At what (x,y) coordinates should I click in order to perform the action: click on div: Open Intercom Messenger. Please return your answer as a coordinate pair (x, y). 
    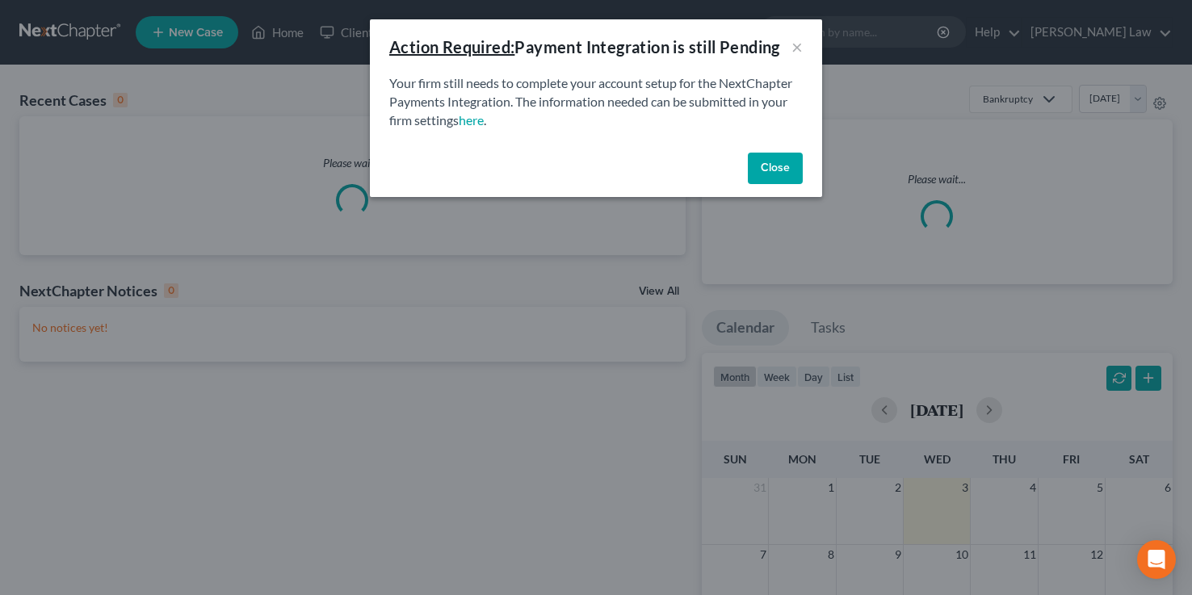
    Looking at the image, I should click on (1156, 559).